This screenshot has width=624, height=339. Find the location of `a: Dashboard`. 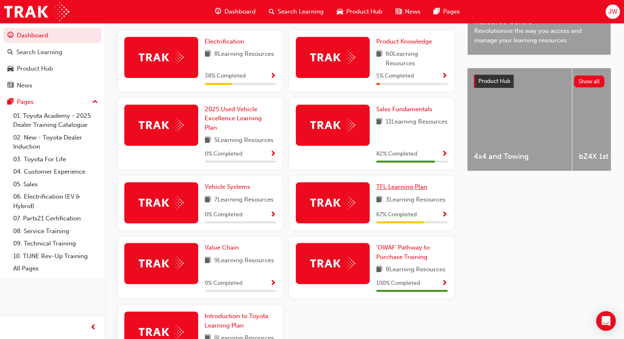

a: Dashboard is located at coordinates (52, 35).